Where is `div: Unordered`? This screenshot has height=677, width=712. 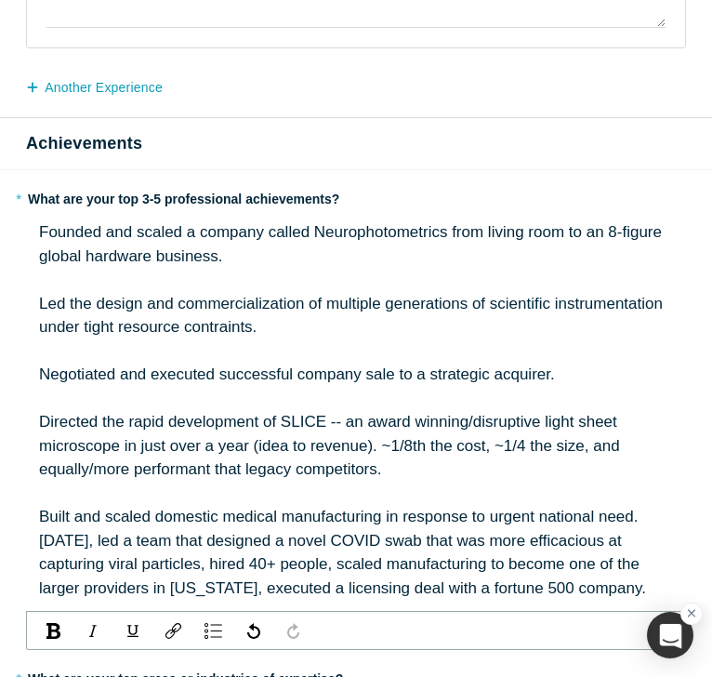
div: Unordered is located at coordinates (213, 630).